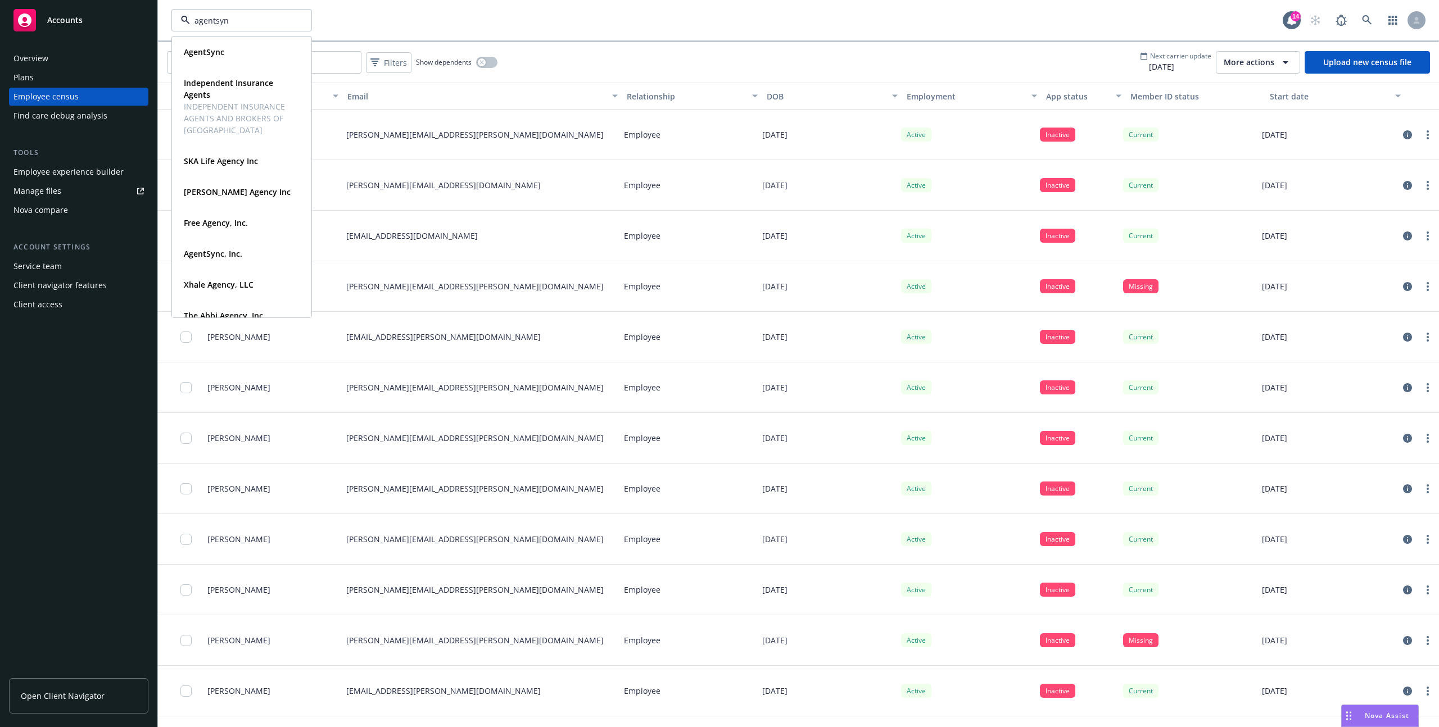 Image resolution: width=1439 pixels, height=727 pixels. Describe the element at coordinates (1083, 96) in the screenshot. I see `button: App status` at that location.